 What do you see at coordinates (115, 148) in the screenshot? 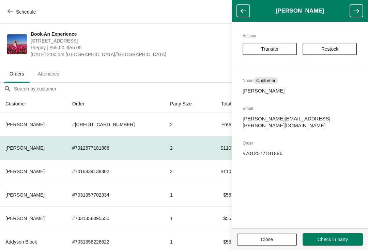
I see `td: # 7012577181886` at bounding box center [115, 148].